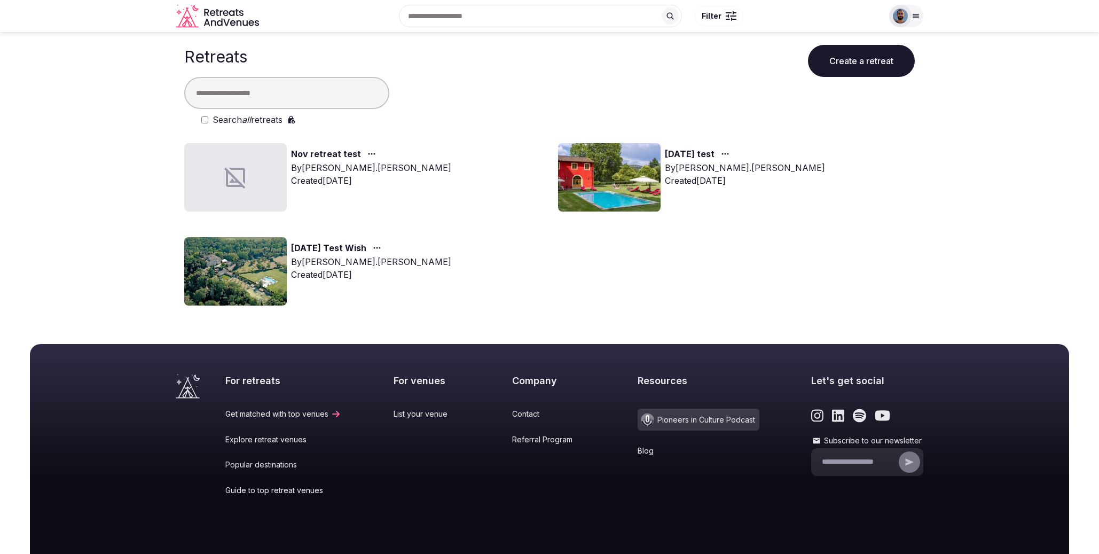 The height and width of the screenshot is (554, 1099). Describe the element at coordinates (548, 439) in the screenshot. I see `a: Referral Program` at that location.